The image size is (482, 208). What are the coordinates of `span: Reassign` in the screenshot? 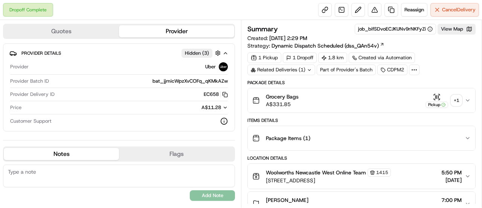 It's located at (415, 10).